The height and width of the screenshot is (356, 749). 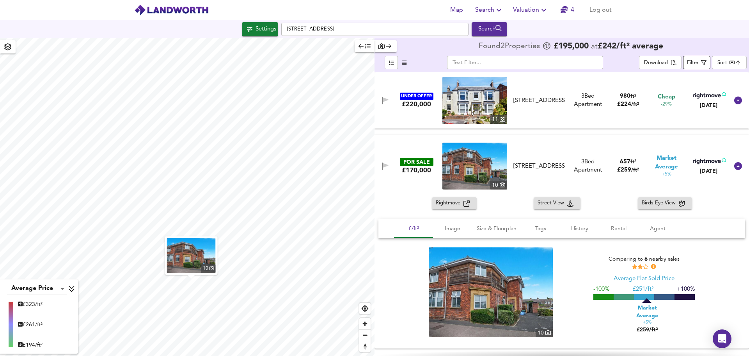 What do you see at coordinates (489, 29) in the screenshot?
I see `div: Search` at bounding box center [489, 29].